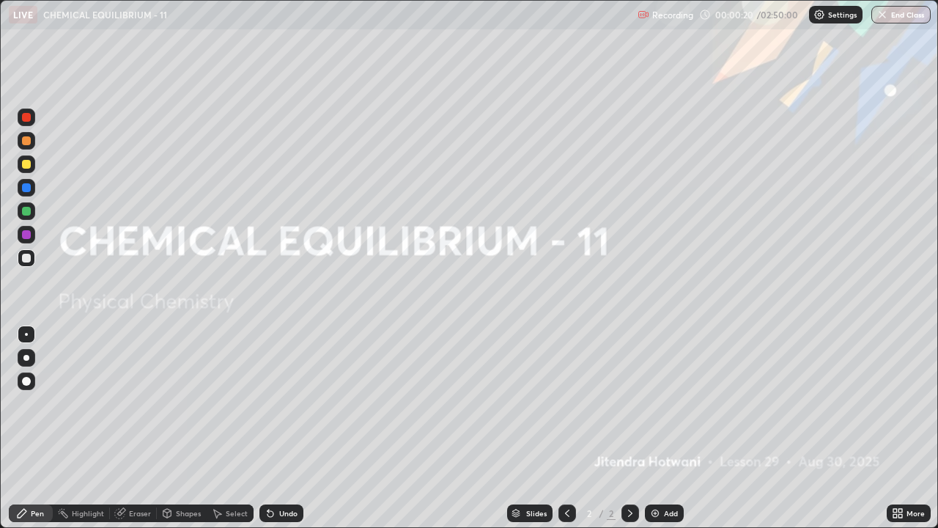 The width and height of the screenshot is (938, 528). I want to click on p: LIVE, so click(23, 15).